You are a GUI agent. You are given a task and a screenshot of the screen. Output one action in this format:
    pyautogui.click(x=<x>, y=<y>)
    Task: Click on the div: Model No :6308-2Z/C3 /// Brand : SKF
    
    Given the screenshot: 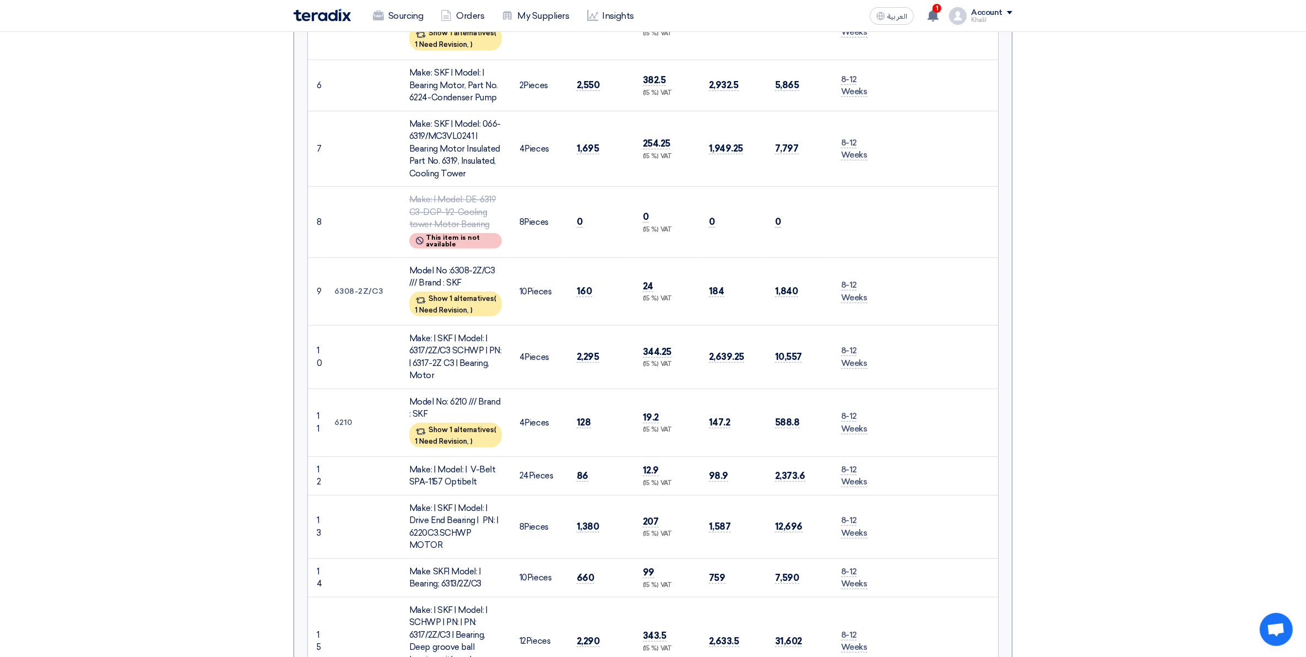 What is the action you would take?
    pyautogui.click(x=455, y=276)
    